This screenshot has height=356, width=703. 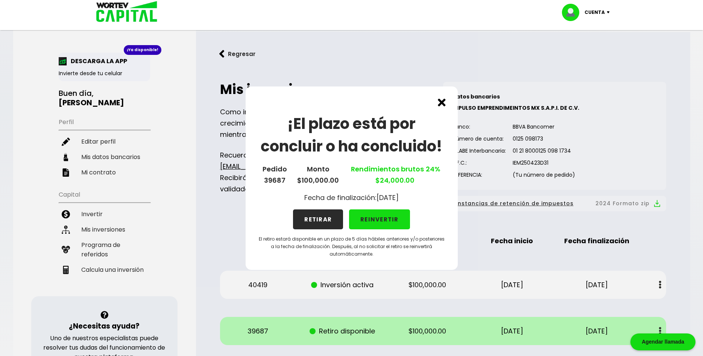 What do you see at coordinates (318, 175) in the screenshot?
I see `p: Monto $100,000.00` at bounding box center [318, 175].